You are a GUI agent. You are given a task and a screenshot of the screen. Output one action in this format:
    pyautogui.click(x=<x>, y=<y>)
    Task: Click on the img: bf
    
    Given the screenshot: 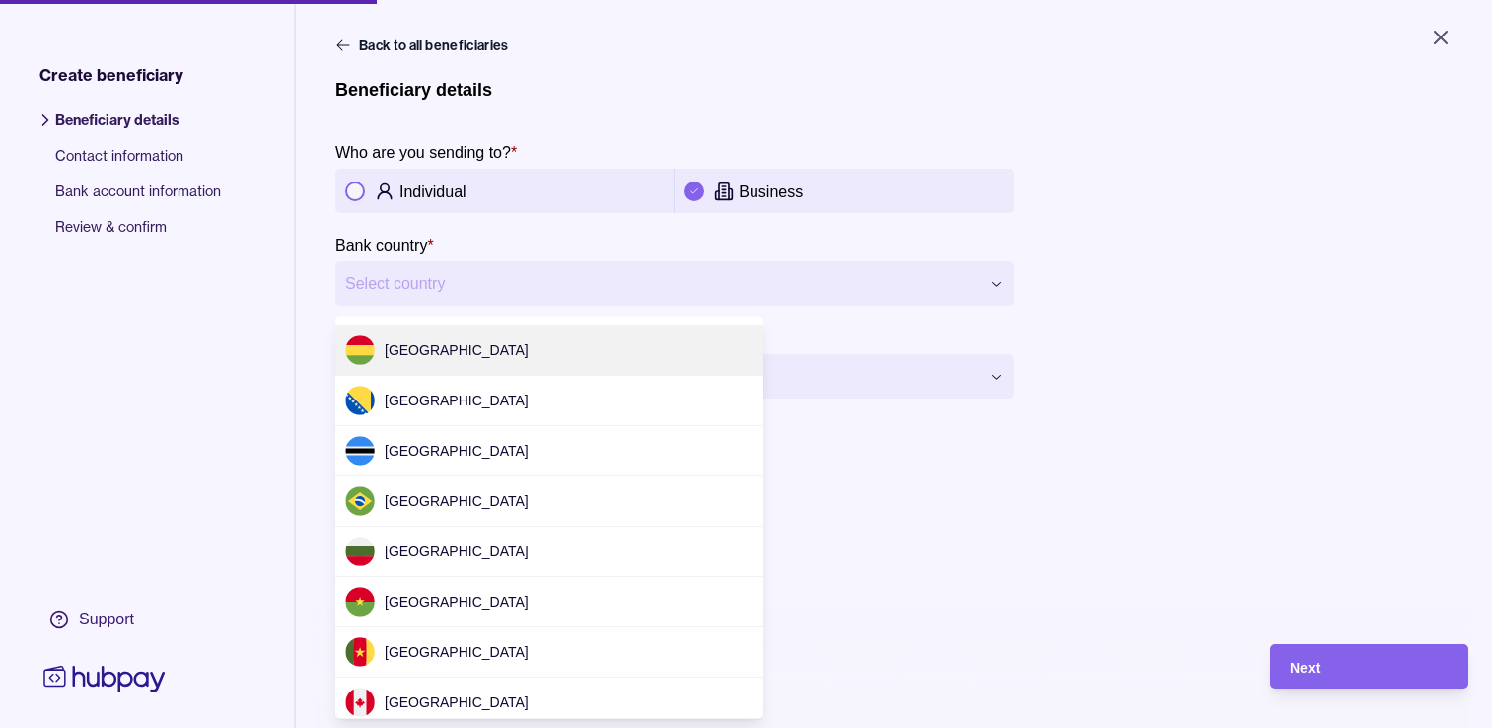 What is the action you would take?
    pyautogui.click(x=360, y=601)
    